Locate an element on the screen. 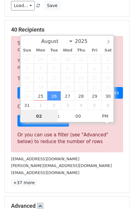 This screenshot has width=134, height=209. span: August 18, 2025 is located at coordinates (40, 87).